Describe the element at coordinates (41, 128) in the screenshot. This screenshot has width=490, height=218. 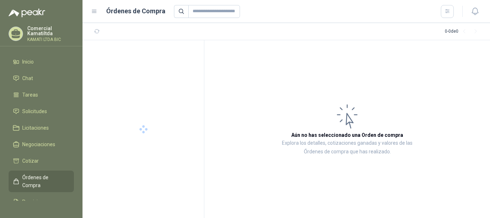
I see `a: Licitaciones` at that location.